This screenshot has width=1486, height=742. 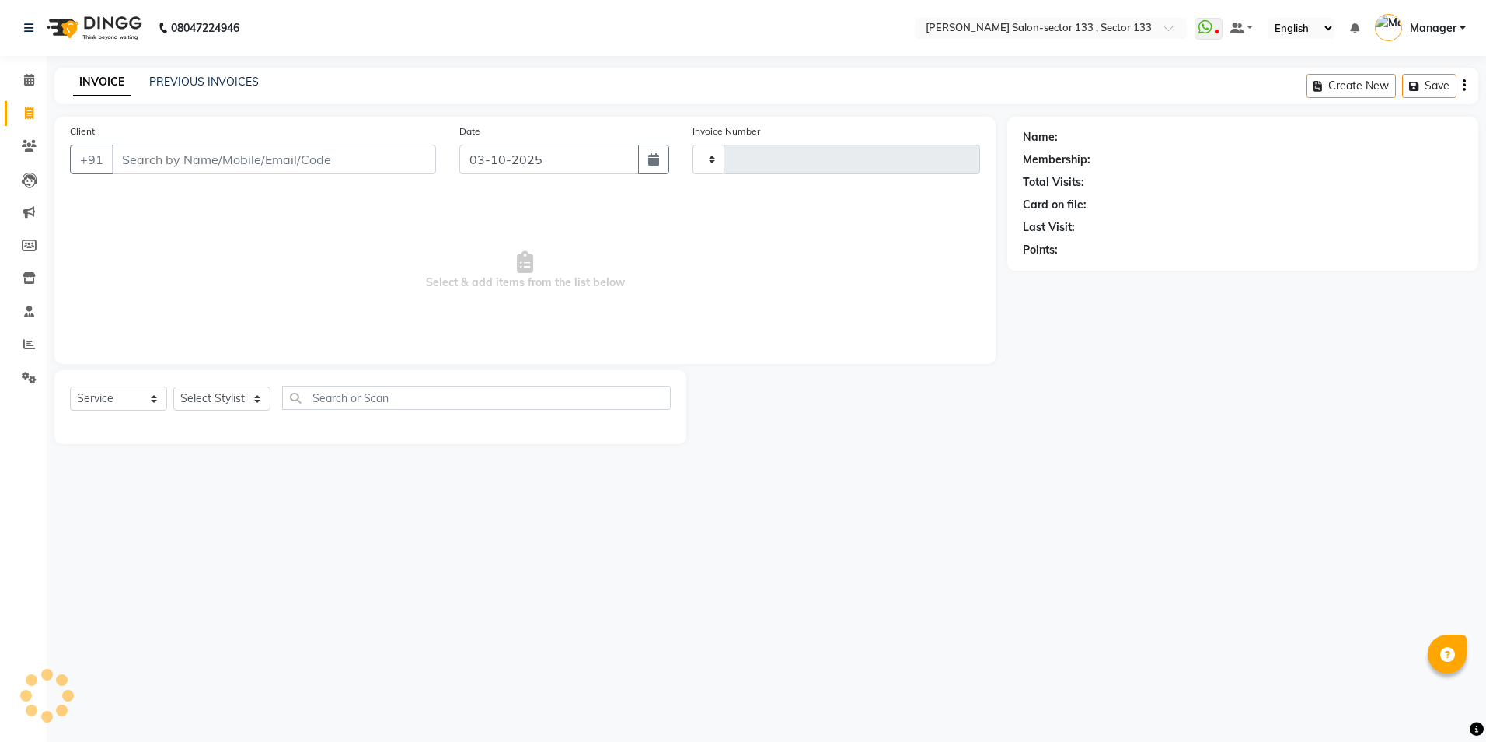 I want to click on div: Membership:, so click(x=1057, y=159).